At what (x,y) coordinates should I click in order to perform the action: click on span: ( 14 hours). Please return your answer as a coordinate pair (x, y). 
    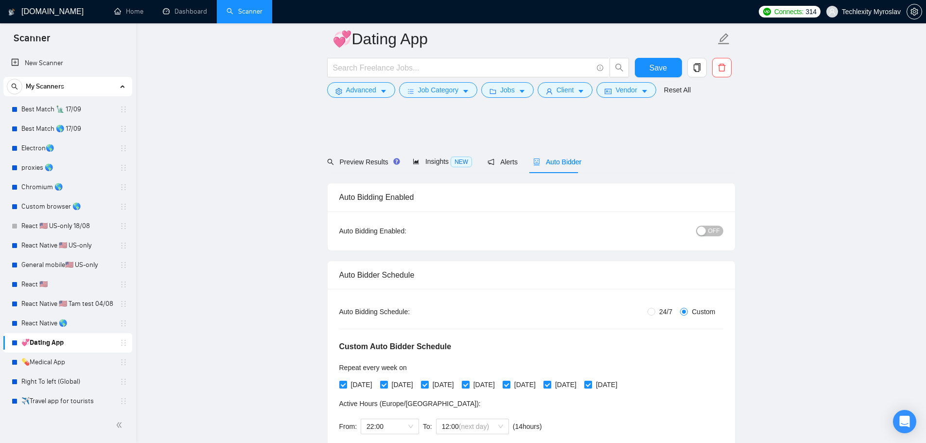
    Looking at the image, I should click on (528, 426).